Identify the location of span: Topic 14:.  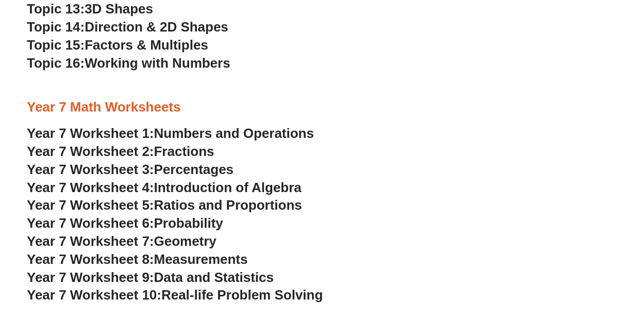
(56, 27).